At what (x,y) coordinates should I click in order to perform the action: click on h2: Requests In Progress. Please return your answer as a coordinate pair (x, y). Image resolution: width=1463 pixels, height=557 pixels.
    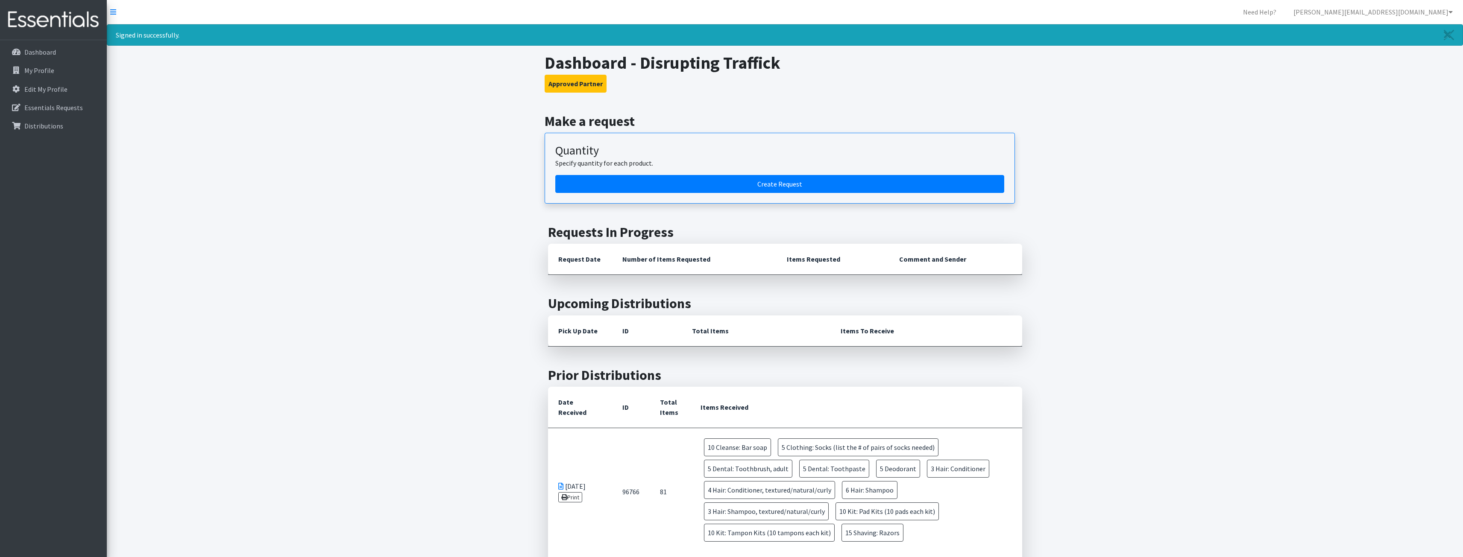
    Looking at the image, I should click on (785, 232).